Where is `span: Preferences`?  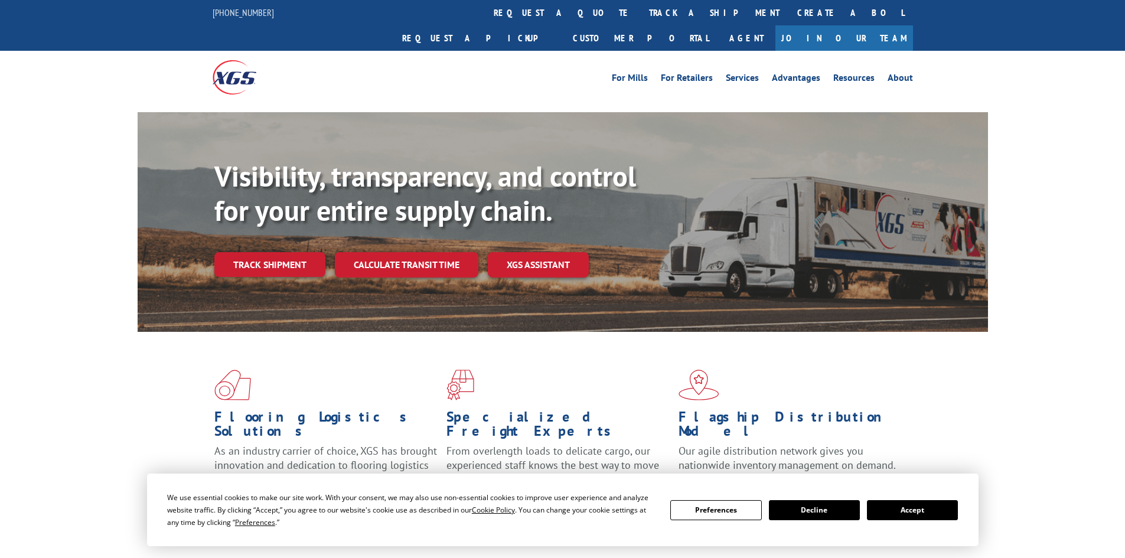 span: Preferences is located at coordinates (255, 522).